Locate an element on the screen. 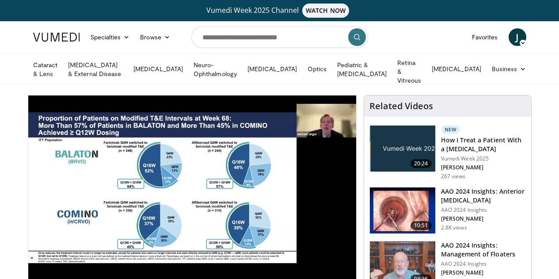  a: Browse is located at coordinates (155, 37).